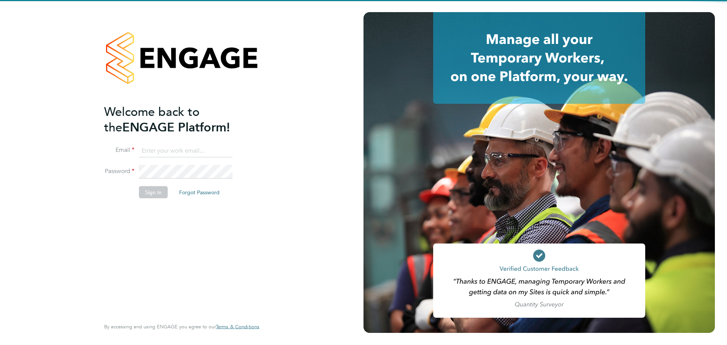 The image size is (727, 345). Describe the element at coordinates (153, 192) in the screenshot. I see `button: Sign In` at that location.